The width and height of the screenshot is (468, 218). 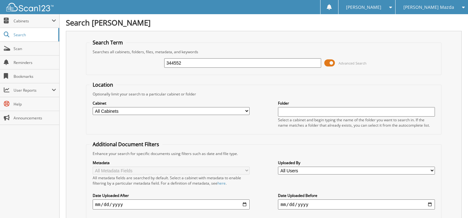 I want to click on label: Metadata, so click(x=171, y=163).